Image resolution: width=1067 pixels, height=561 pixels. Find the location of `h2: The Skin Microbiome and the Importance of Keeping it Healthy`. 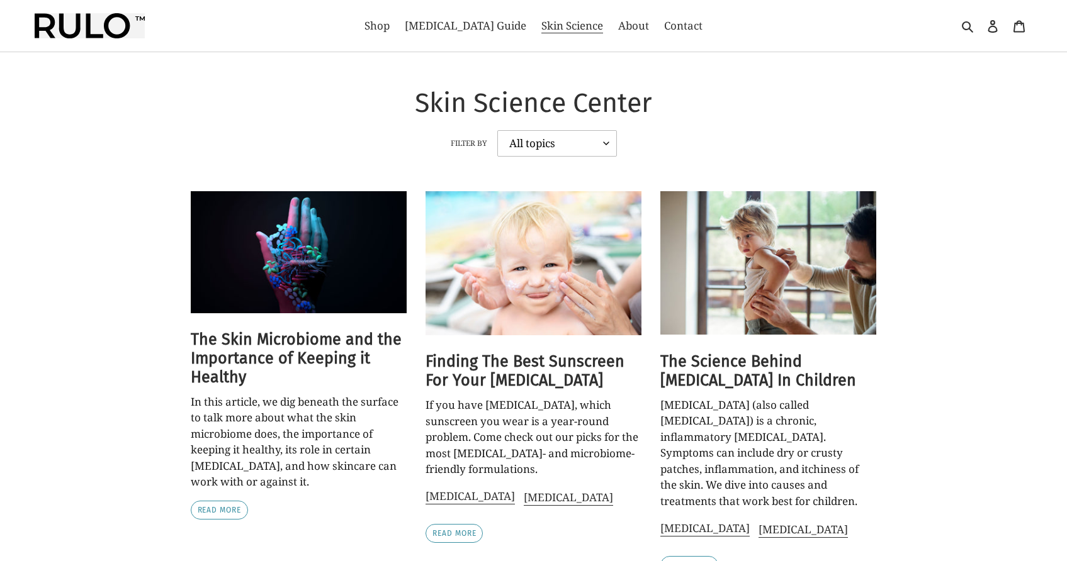

h2: The Skin Microbiome and the Importance of Keeping it Healthy is located at coordinates (298, 359).